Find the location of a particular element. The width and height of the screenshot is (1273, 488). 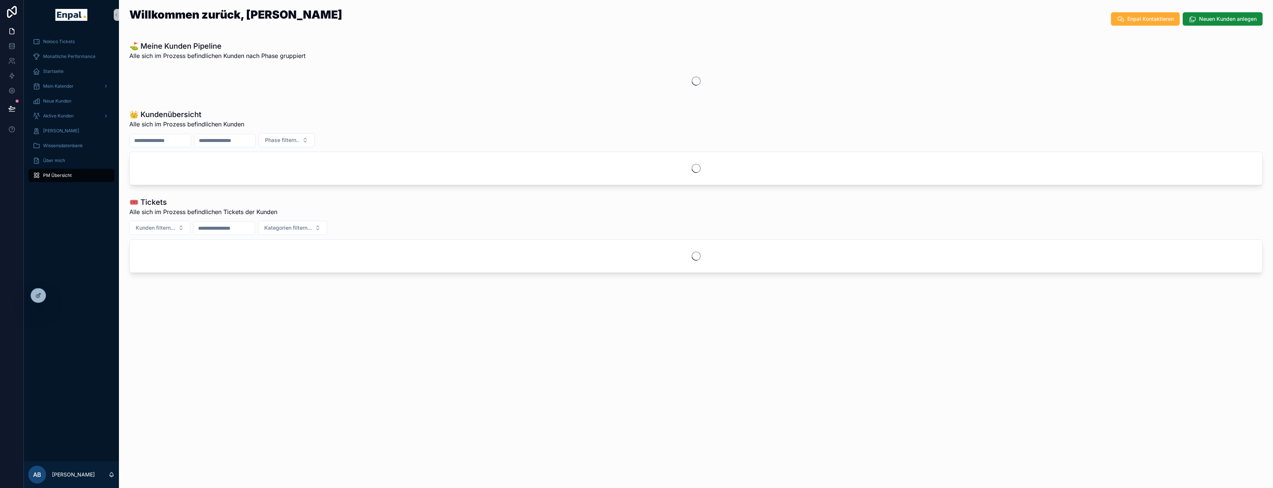

span: AB is located at coordinates (37, 475).